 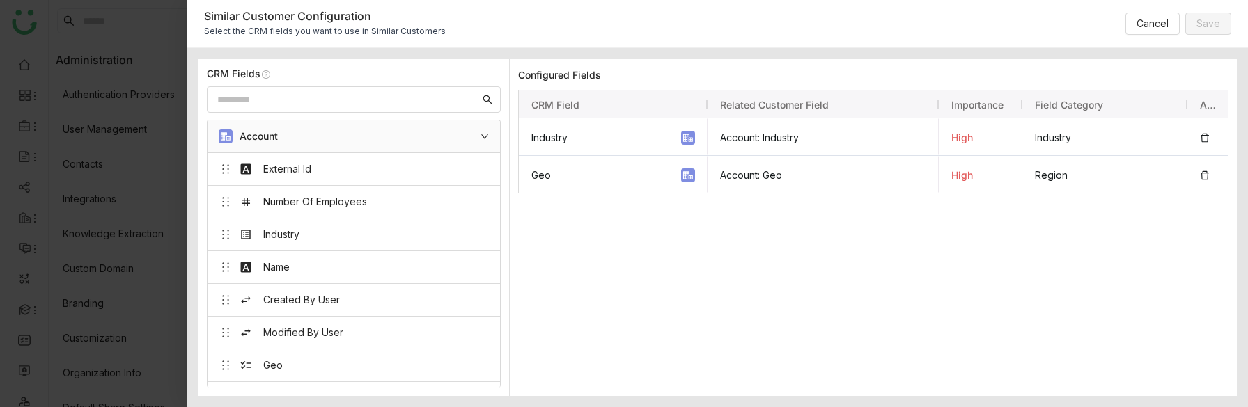 I want to click on div: Select the CRM fields you want to use in Similar Customers, so click(x=325, y=31).